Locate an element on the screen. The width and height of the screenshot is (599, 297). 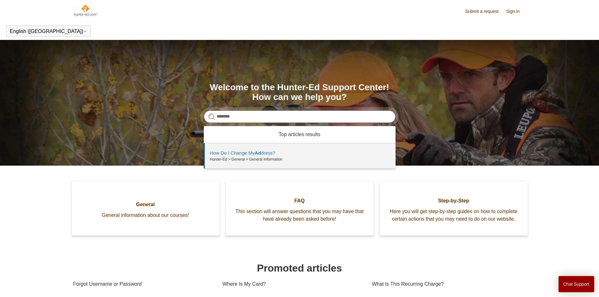
a: Submit a request is located at coordinates (485, 11).